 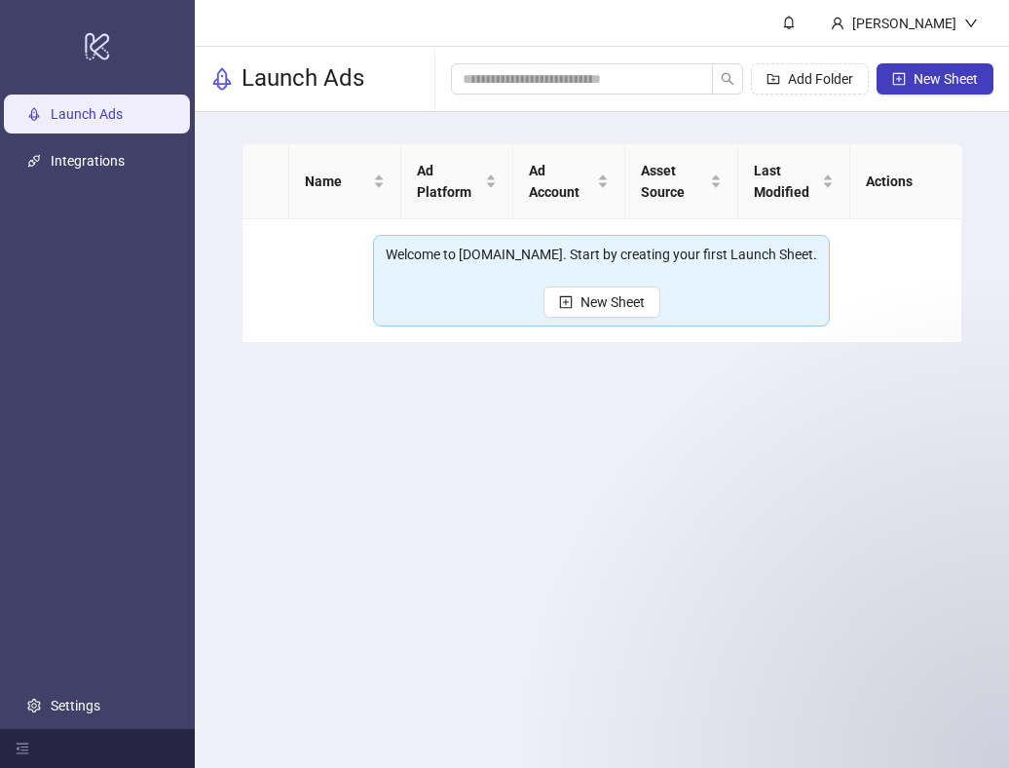 What do you see at coordinates (345, 181) in the screenshot?
I see `th: Name` at bounding box center [345, 181].